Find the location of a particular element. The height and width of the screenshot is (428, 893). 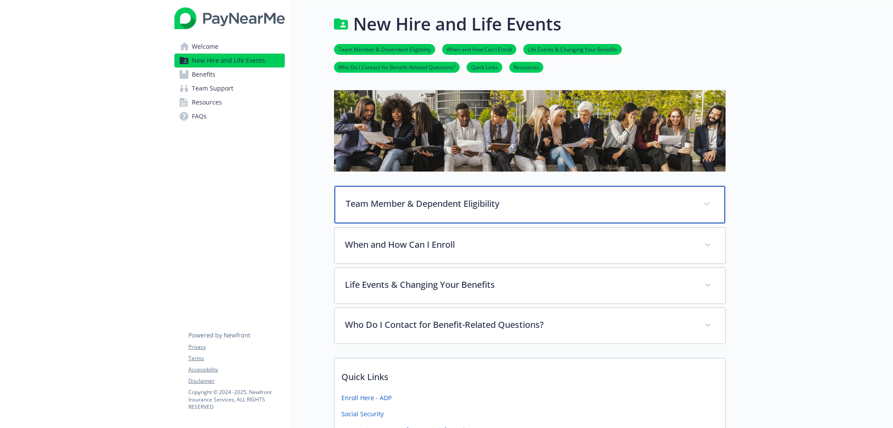

p: Team Member & Dependent Eligibility is located at coordinates (519, 204).